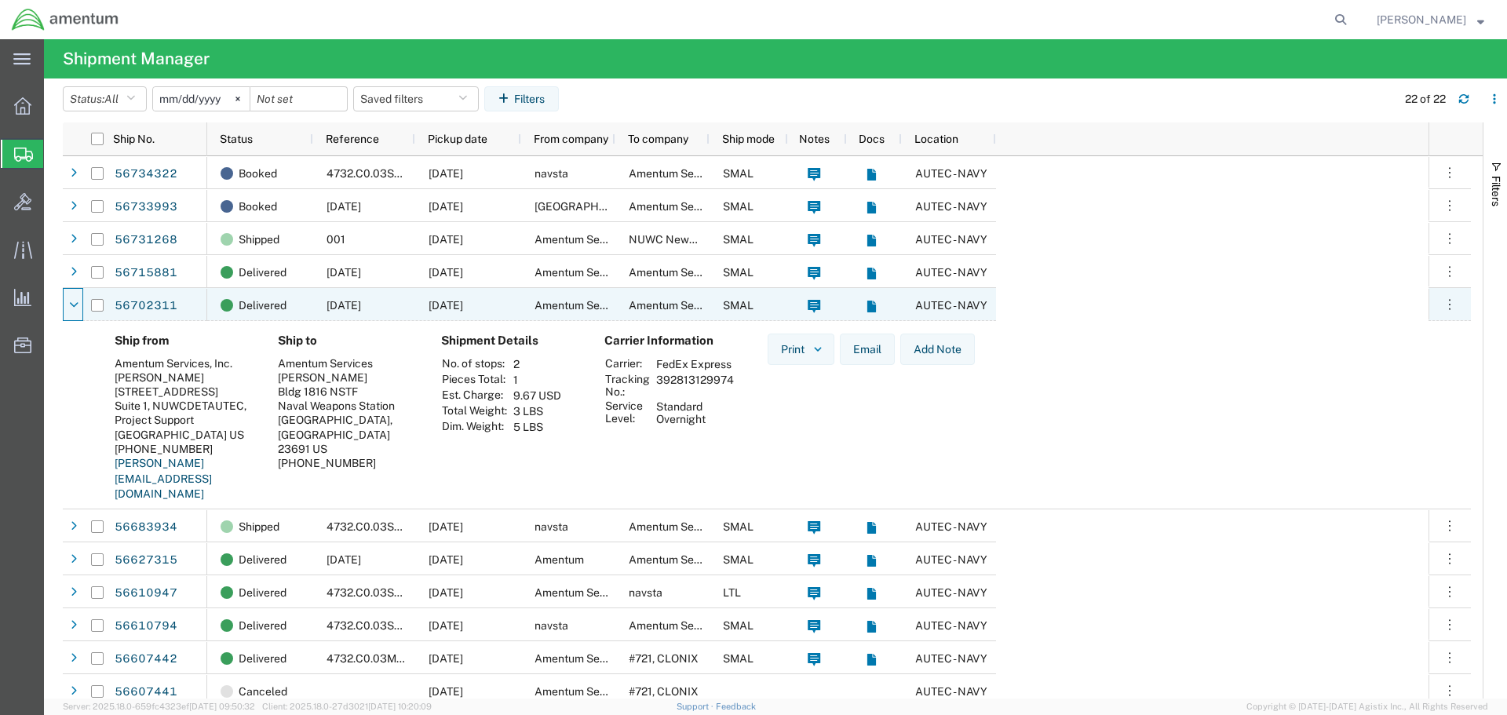  Describe the element at coordinates (814, 139) in the screenshot. I see `span: Notes` at that location.